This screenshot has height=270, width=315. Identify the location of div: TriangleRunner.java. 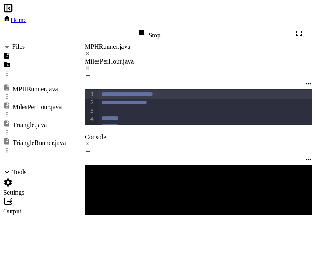
(39, 143).